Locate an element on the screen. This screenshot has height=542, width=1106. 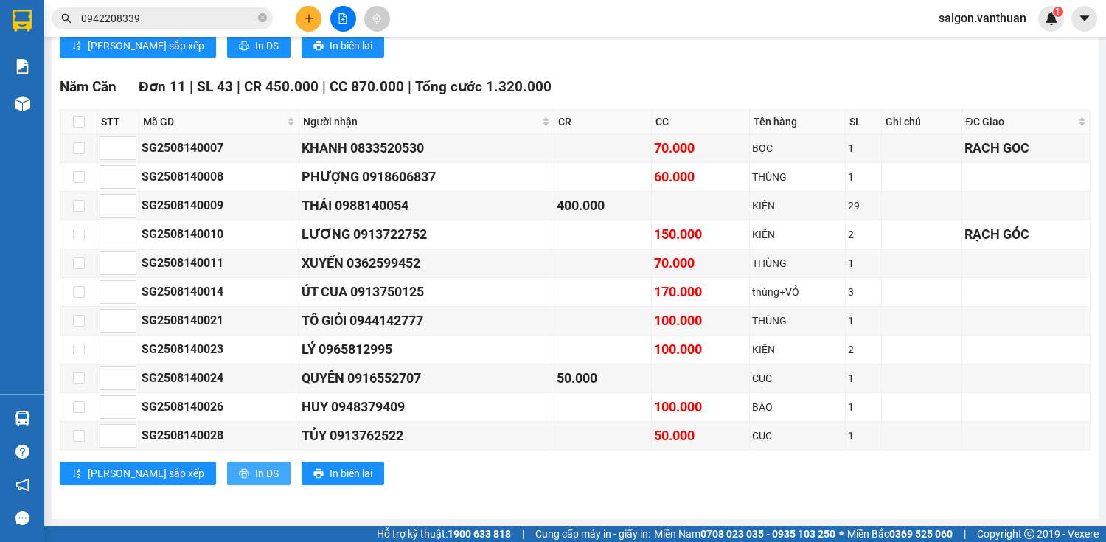
span: Mã GD is located at coordinates (213, 122).